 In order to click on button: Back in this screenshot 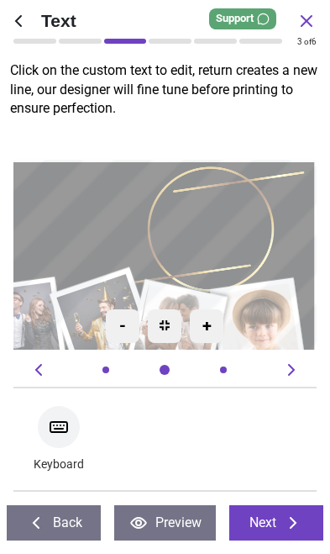, I will do `click(54, 523)`.